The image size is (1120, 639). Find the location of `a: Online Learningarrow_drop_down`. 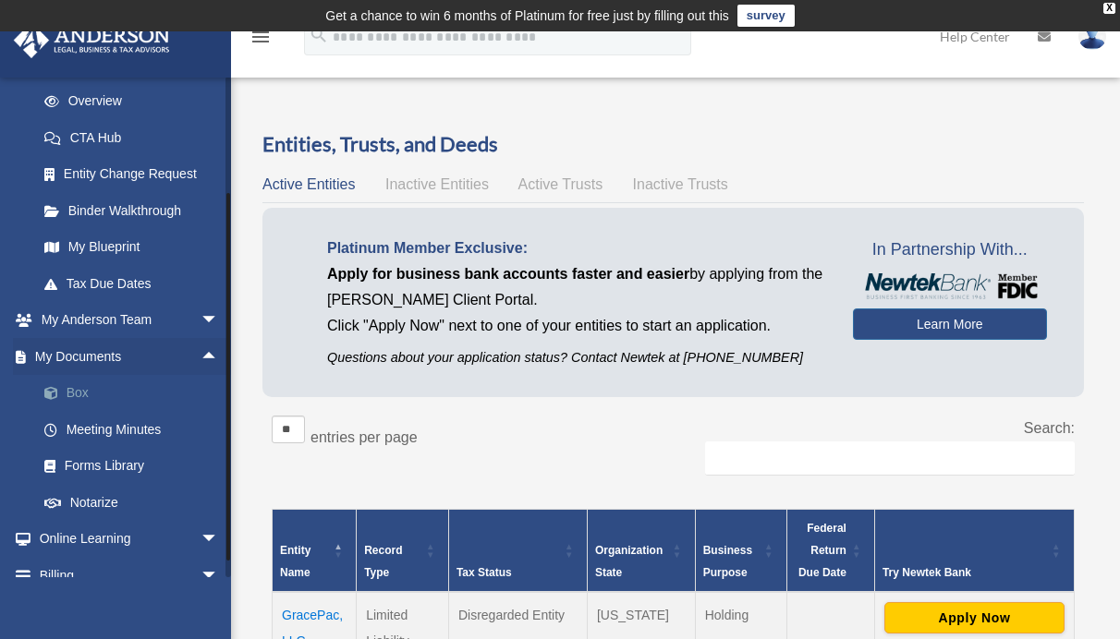

a: Online Learningarrow_drop_down is located at coordinates (129, 540).